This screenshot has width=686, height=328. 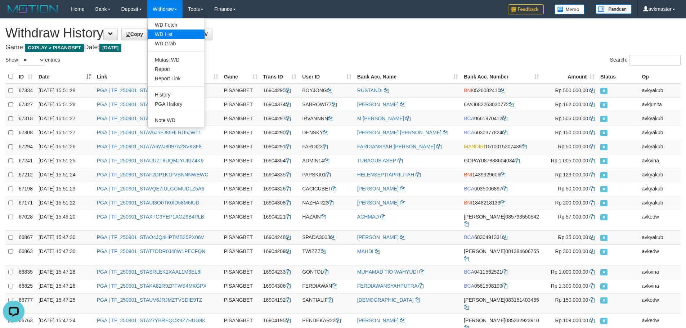 I want to click on td: 1510015307439, so click(x=501, y=147).